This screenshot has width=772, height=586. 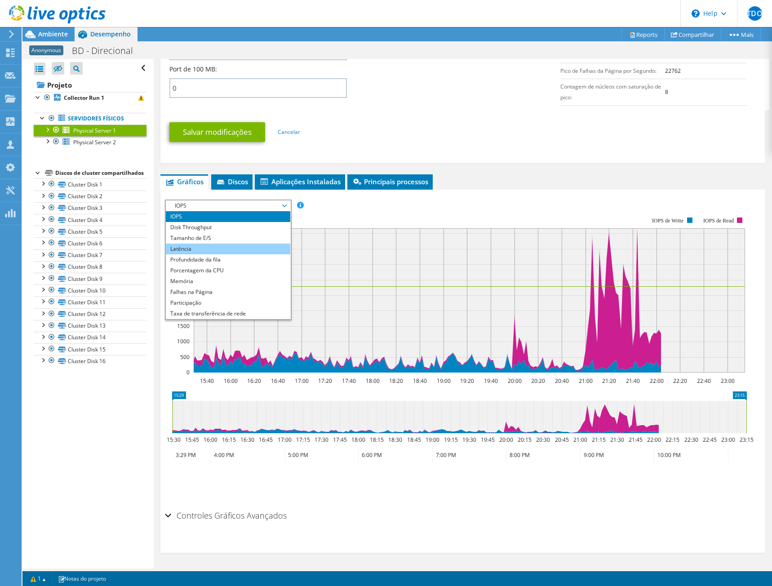 I want to click on text: 21:45, so click(x=635, y=439).